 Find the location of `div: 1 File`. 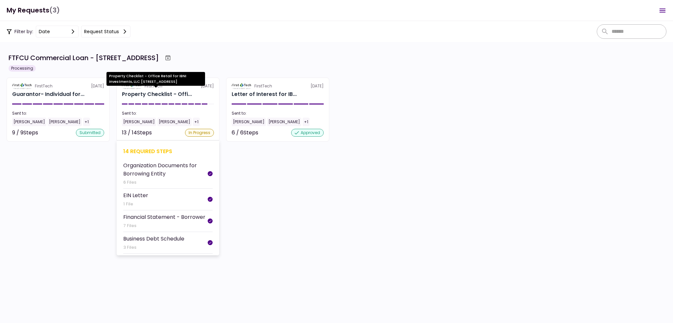

div: 1 File is located at coordinates (136, 204).